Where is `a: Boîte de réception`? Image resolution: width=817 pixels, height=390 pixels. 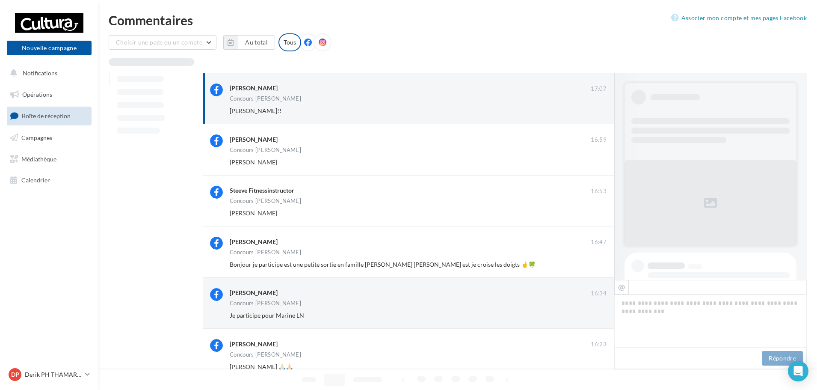 a: Boîte de réception is located at coordinates (49, 116).